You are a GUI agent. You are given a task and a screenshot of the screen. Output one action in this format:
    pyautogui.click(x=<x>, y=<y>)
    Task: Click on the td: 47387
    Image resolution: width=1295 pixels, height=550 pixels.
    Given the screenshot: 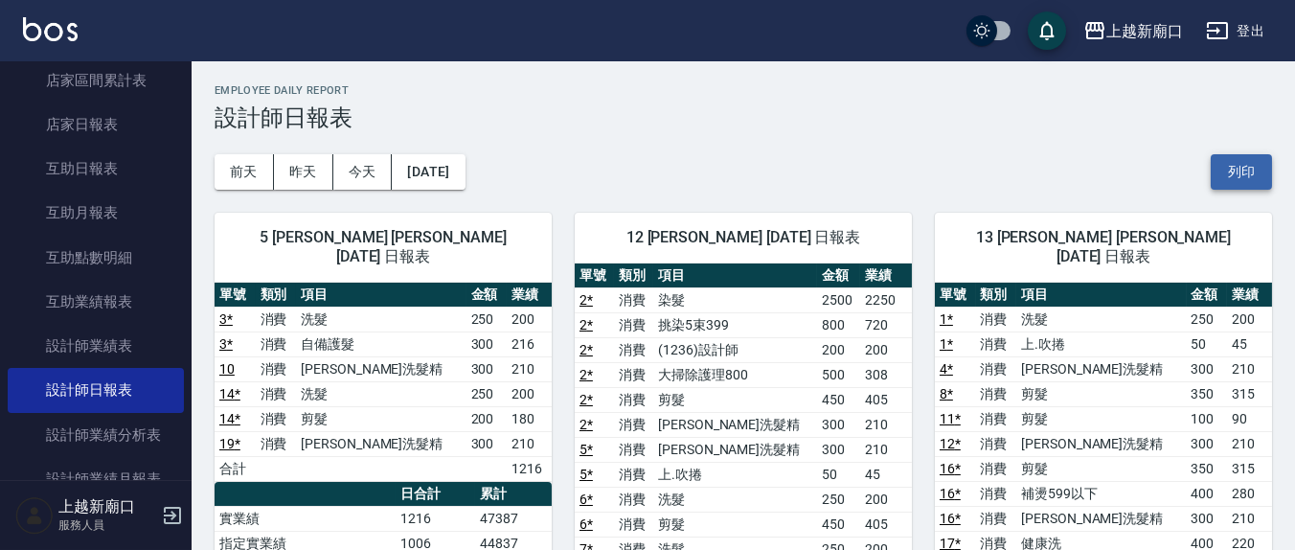 What is the action you would take?
    pyautogui.click(x=514, y=518)
    